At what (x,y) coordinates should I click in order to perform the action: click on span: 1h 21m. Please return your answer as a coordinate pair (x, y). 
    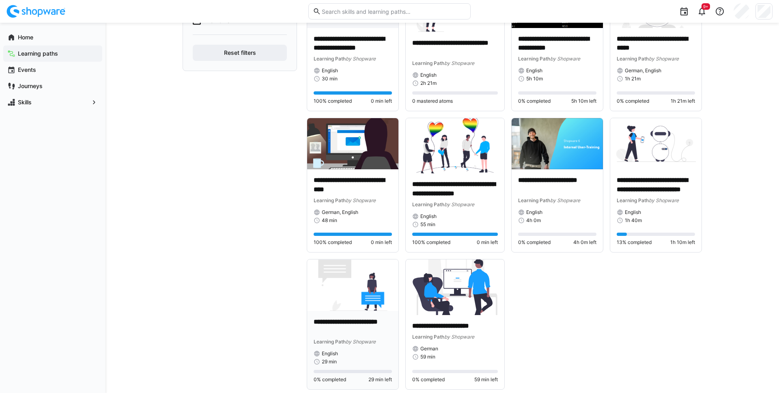
    Looking at the image, I should click on (633, 79).